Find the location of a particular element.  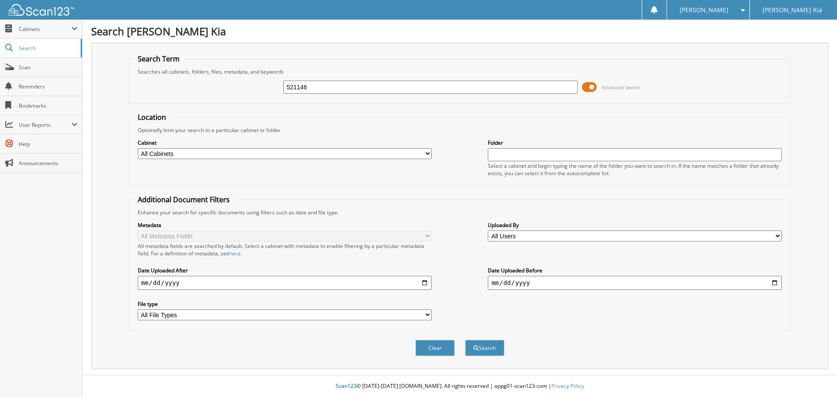

label: Metadata is located at coordinates (285, 225).